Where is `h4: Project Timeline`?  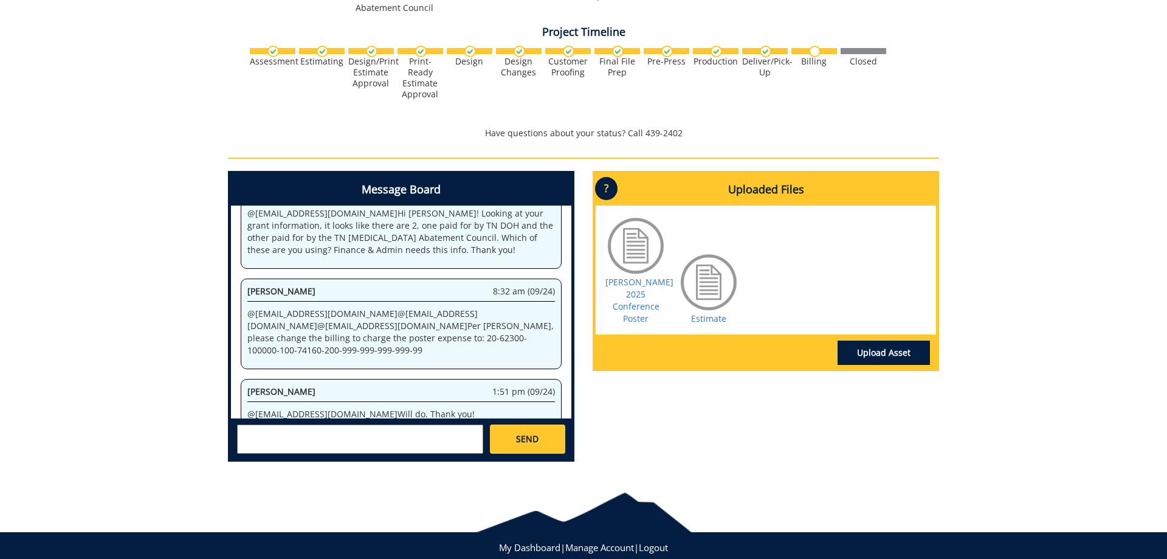
h4: Project Timeline is located at coordinates (583, 32).